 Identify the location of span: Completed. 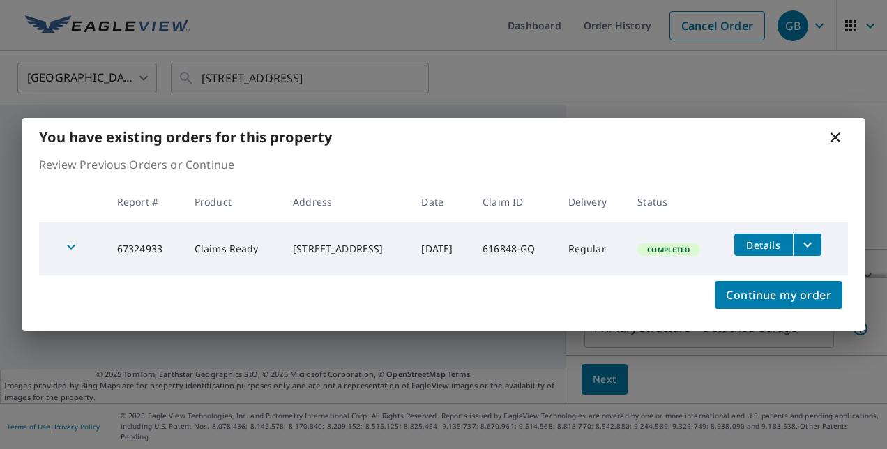
(668, 250).